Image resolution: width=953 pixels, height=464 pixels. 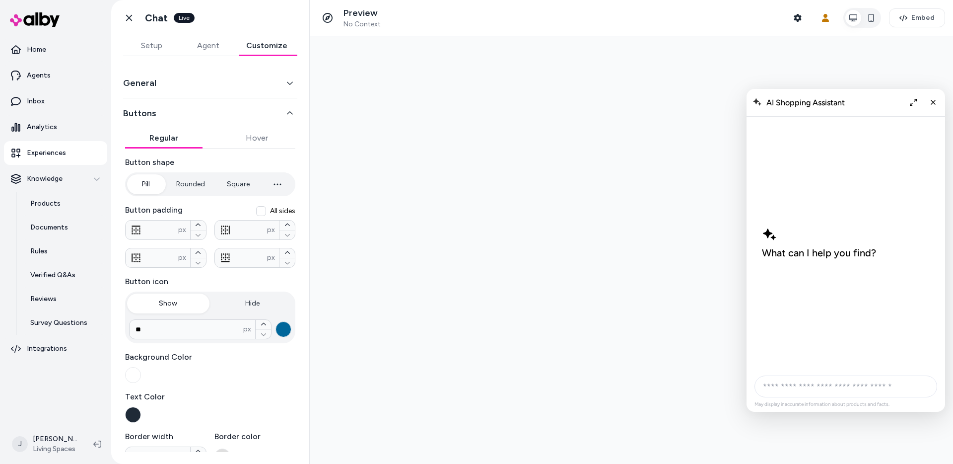 I want to click on span: Living Spaces, so click(x=55, y=449).